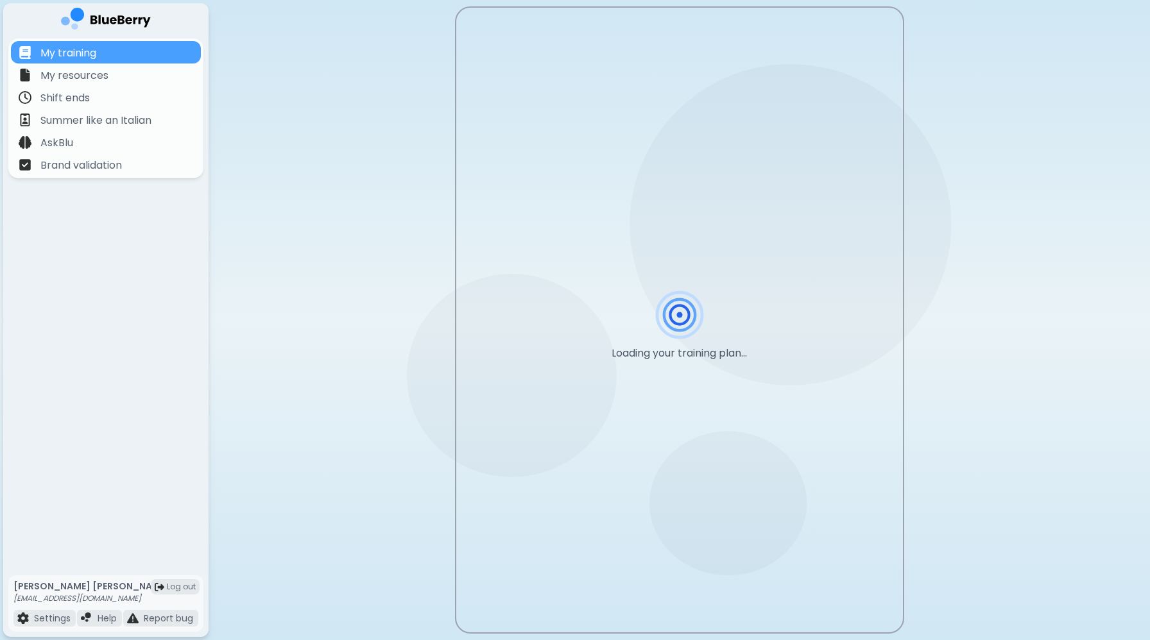  Describe the element at coordinates (106, 21) in the screenshot. I see `img: company logo` at that location.